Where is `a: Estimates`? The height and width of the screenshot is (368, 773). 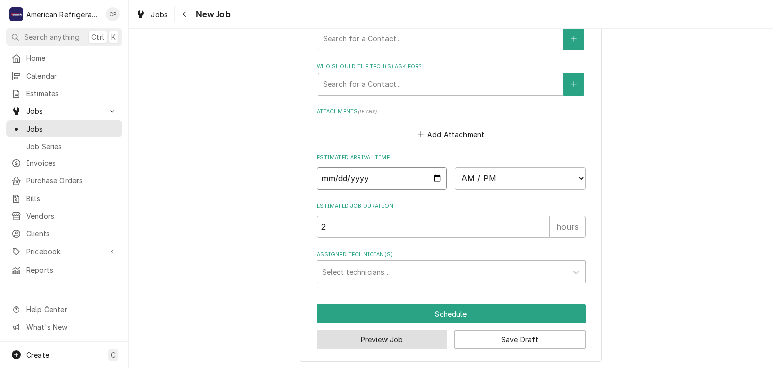
a: Estimates is located at coordinates (64, 93).